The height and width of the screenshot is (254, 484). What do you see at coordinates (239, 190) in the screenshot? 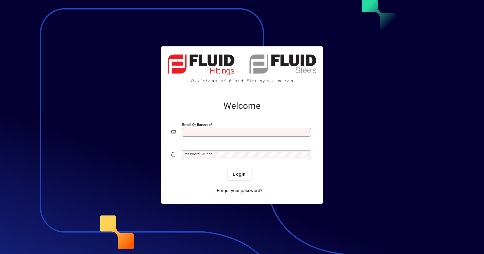
I see `span: Forgot your password?` at bounding box center [239, 190].